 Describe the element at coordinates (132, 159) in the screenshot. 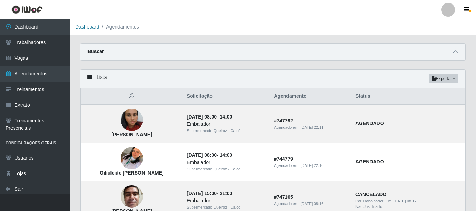

I see `img: Gilicleide Chirle de Lucena` at that location.